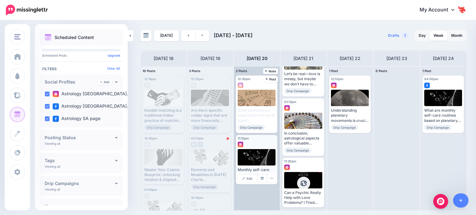 The width and height of the screenshot is (476, 215). I want to click on span: 11:30pm, so click(290, 161).